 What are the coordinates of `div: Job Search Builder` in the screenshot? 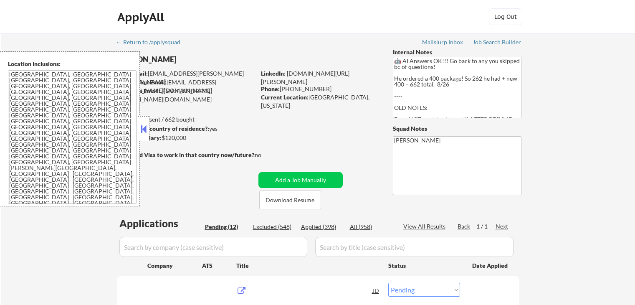 It's located at (496, 42).